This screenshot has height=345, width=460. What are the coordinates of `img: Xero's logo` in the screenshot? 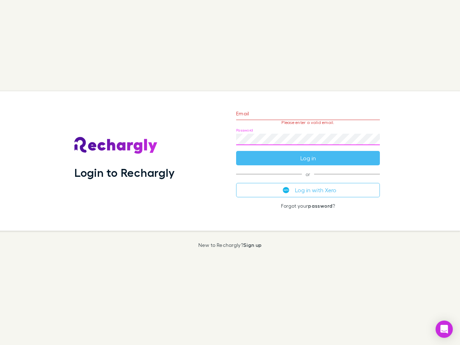 It's located at (286, 190).